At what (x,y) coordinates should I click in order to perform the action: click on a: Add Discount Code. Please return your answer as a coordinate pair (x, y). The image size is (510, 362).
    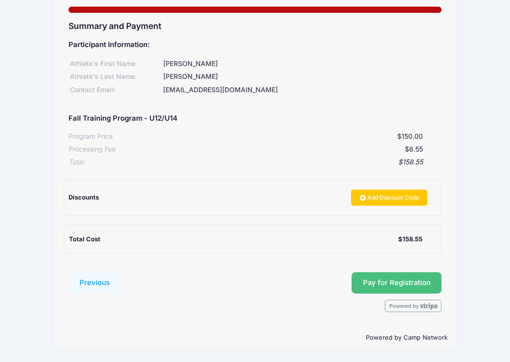
    Looking at the image, I should click on (389, 198).